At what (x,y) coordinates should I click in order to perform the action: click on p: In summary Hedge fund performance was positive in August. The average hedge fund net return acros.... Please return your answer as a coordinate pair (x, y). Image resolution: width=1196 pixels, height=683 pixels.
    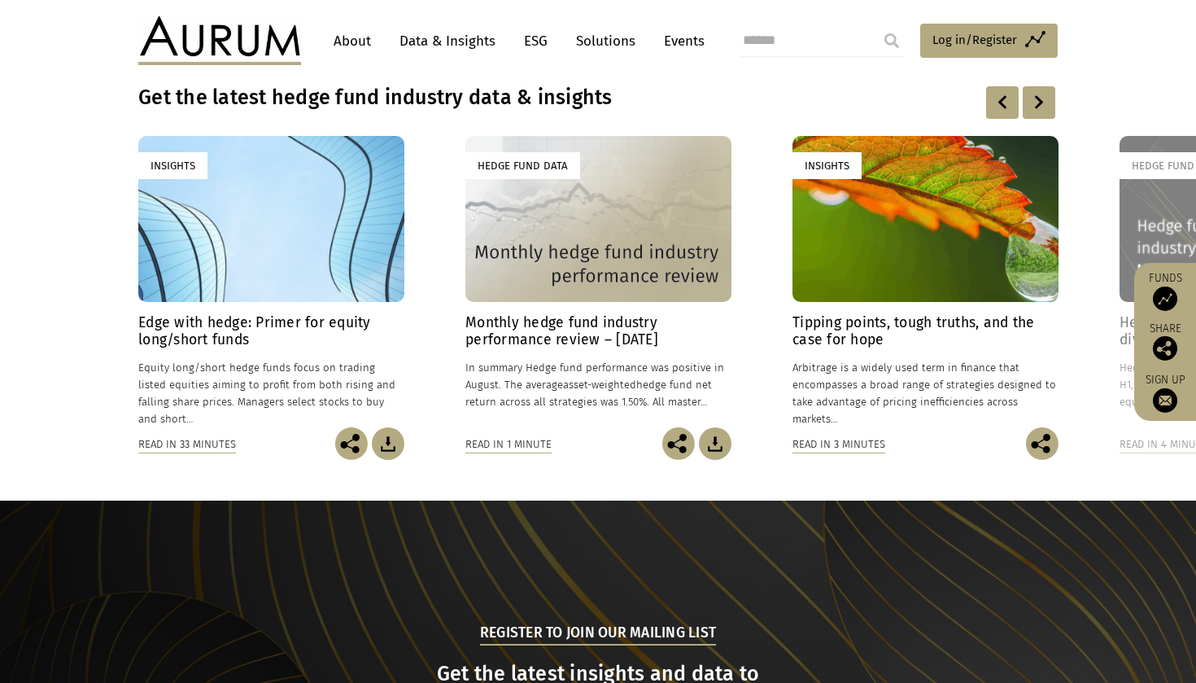
    Looking at the image, I should click on (598, 384).